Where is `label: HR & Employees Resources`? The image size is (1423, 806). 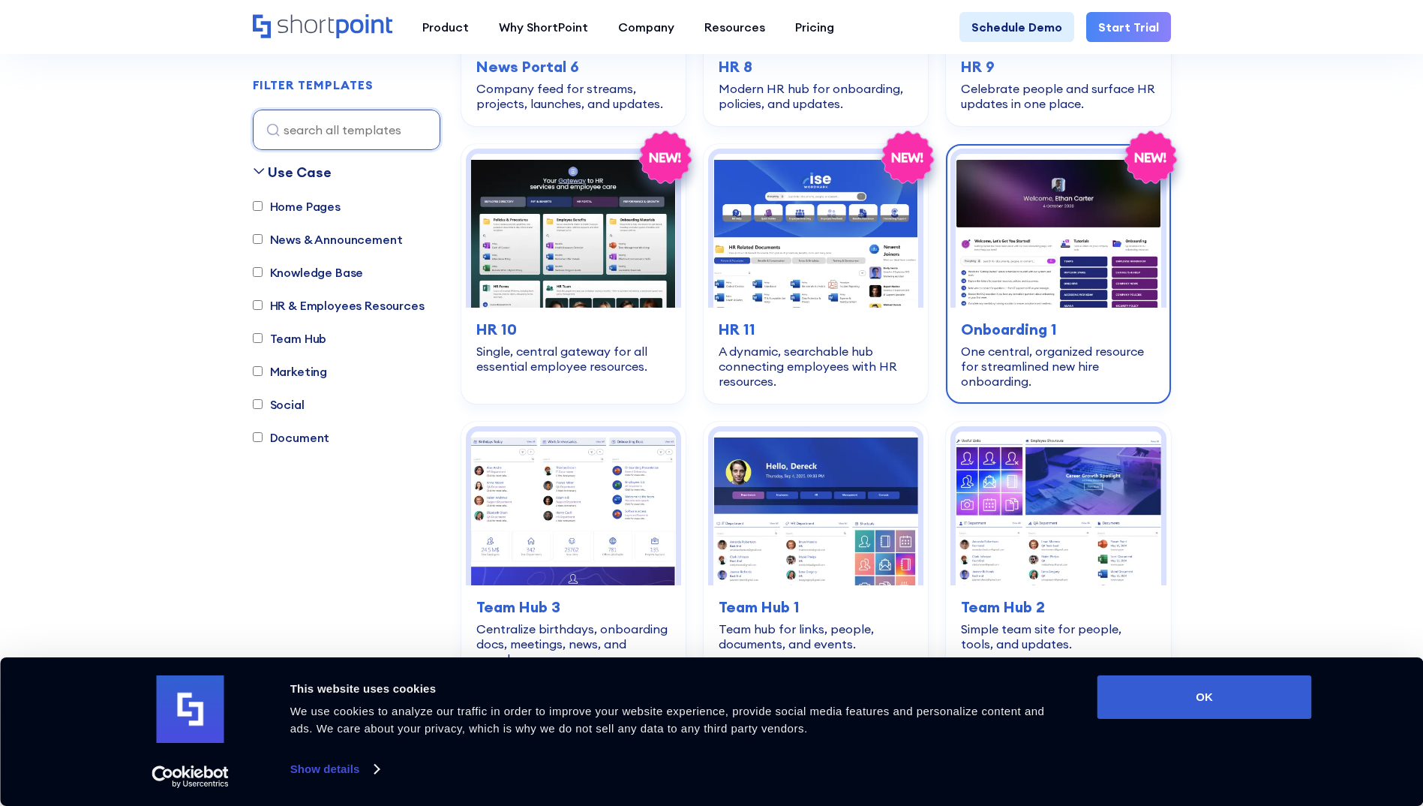 label: HR & Employees Resources is located at coordinates (338, 305).